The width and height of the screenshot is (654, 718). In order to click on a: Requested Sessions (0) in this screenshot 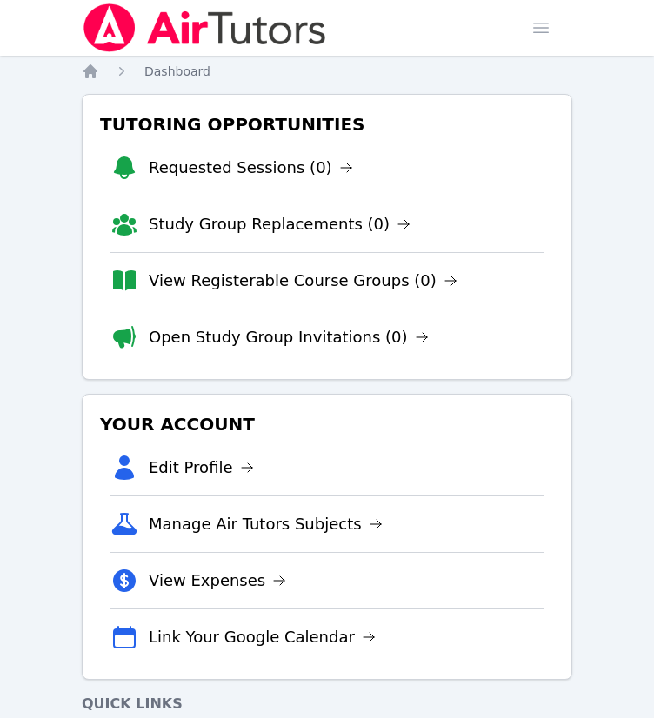, I will do `click(250, 168)`.